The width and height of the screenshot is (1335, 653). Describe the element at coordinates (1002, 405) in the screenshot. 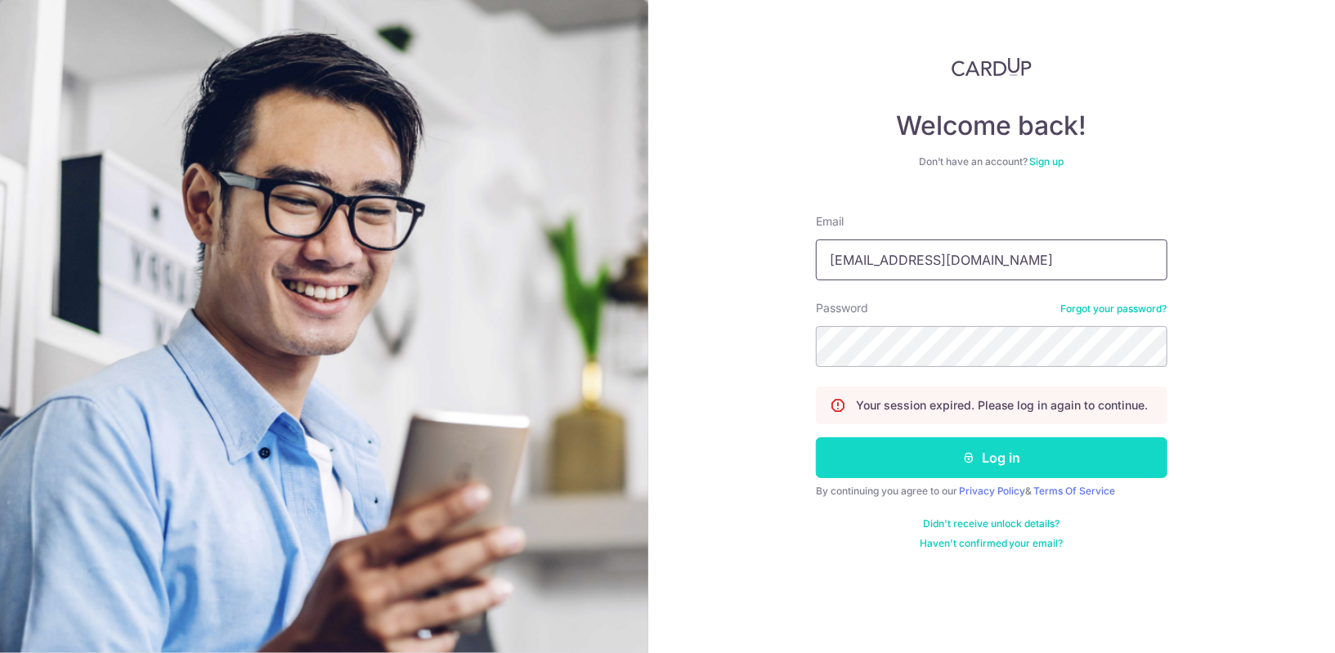

I see `p: Your session expired. Please log in again to continue.` at that location.